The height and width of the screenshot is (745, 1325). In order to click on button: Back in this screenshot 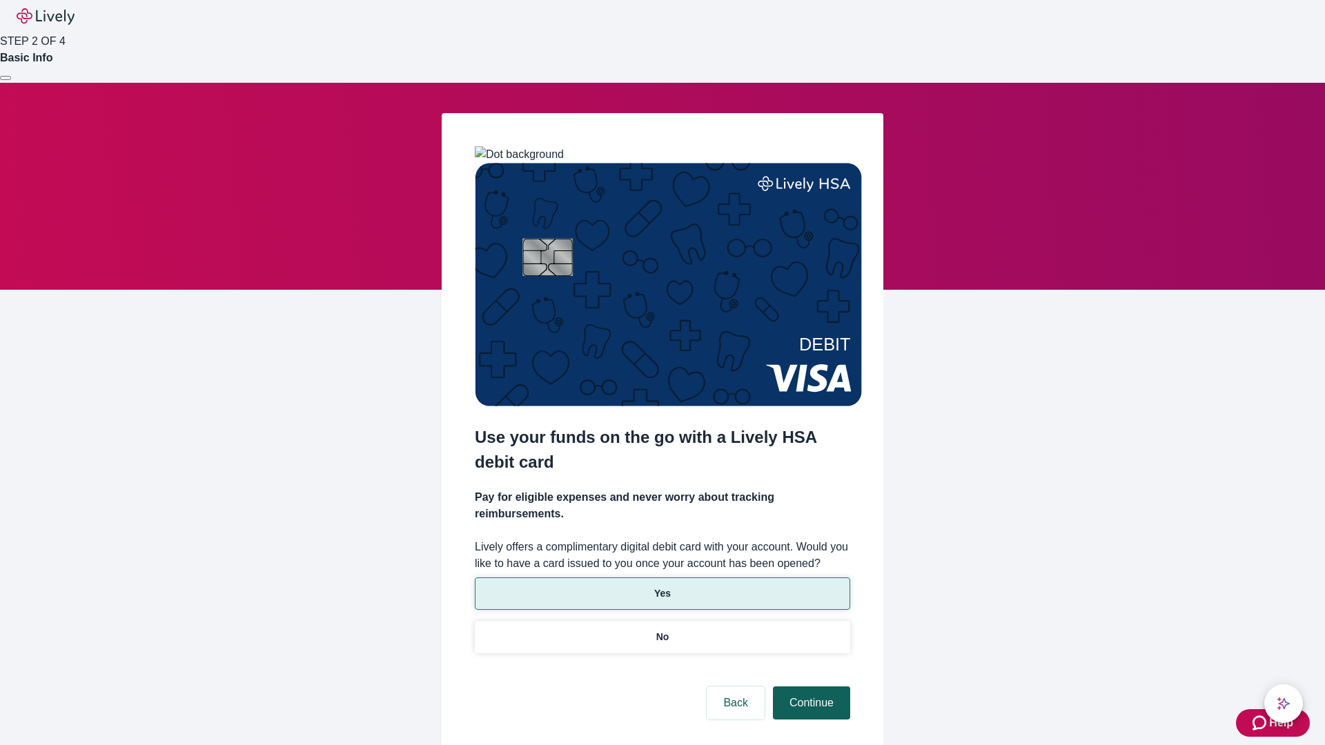, I will do `click(736, 703)`.